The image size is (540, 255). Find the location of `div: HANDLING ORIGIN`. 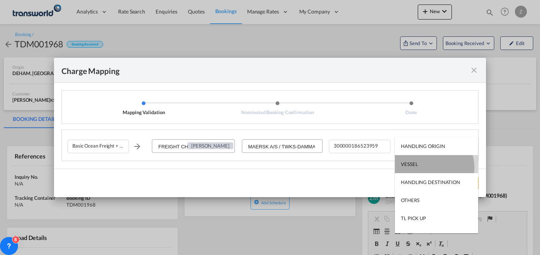

div: HANDLING ORIGIN is located at coordinates (423, 146).